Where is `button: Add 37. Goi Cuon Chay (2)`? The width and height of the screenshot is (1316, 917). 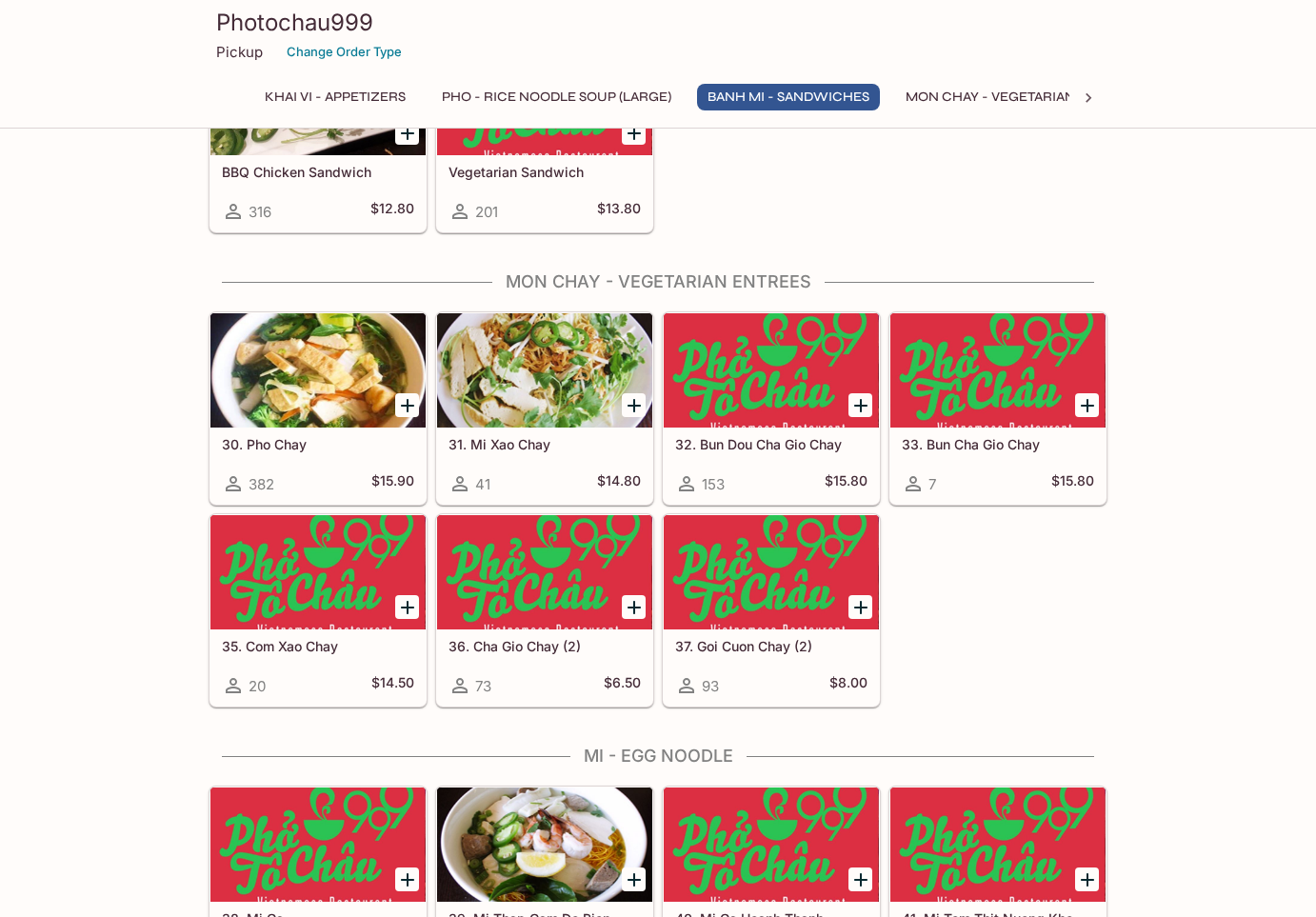 button: Add 37. Goi Cuon Chay (2) is located at coordinates (859, 607).